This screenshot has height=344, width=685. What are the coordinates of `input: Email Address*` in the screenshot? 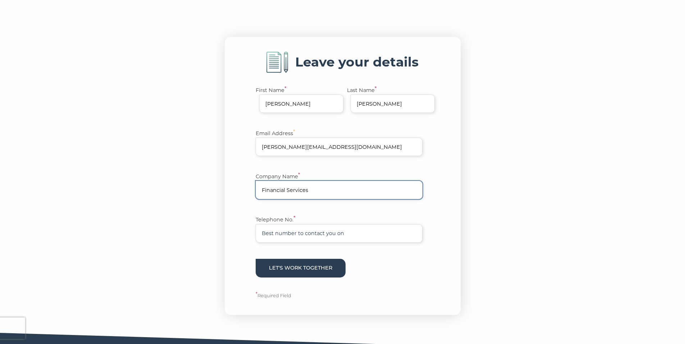 It's located at (339, 147).